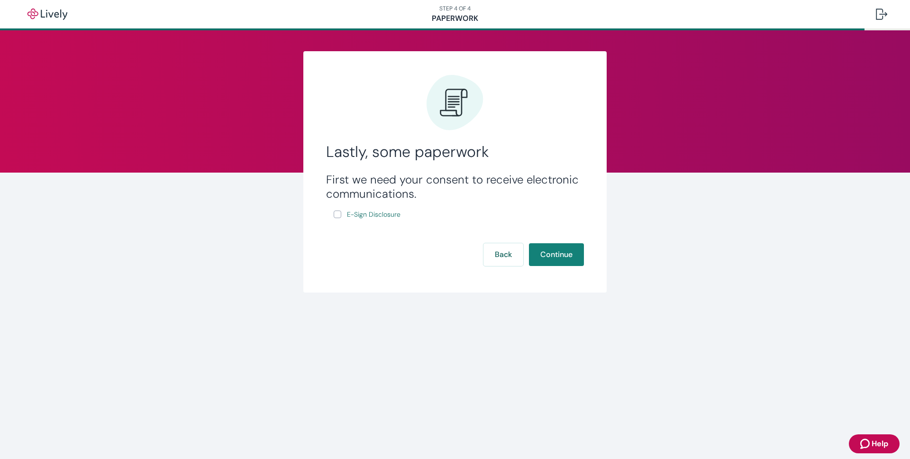  Describe the element at coordinates (866, 444) in the screenshot. I see `svg: Zendesk support icon` at that location.